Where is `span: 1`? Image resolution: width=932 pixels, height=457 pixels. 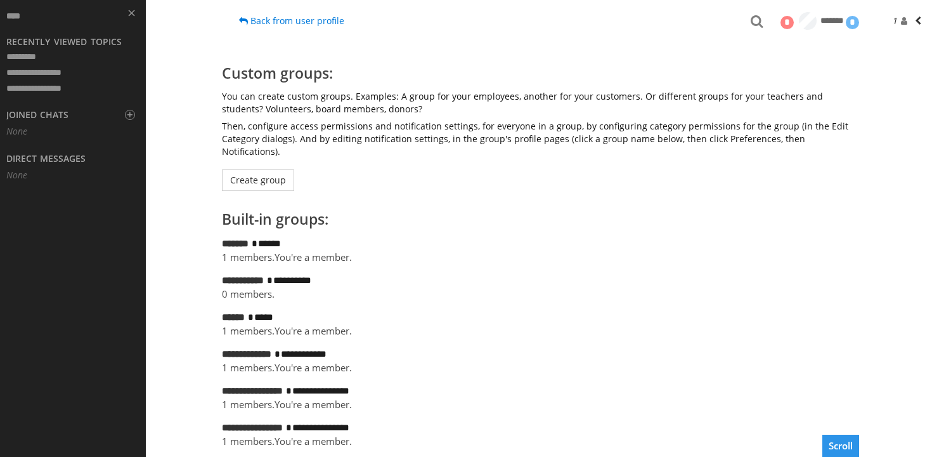
span: 1 is located at coordinates (902, 20).